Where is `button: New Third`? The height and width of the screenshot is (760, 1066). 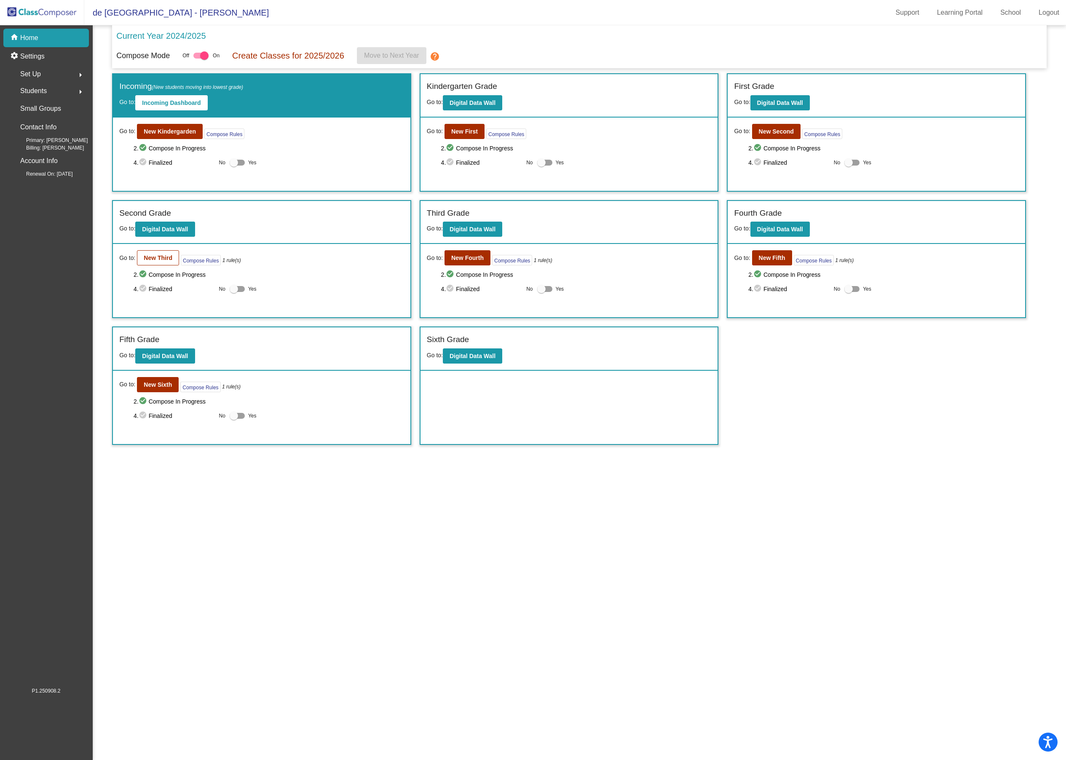
button: New Third is located at coordinates (158, 258).